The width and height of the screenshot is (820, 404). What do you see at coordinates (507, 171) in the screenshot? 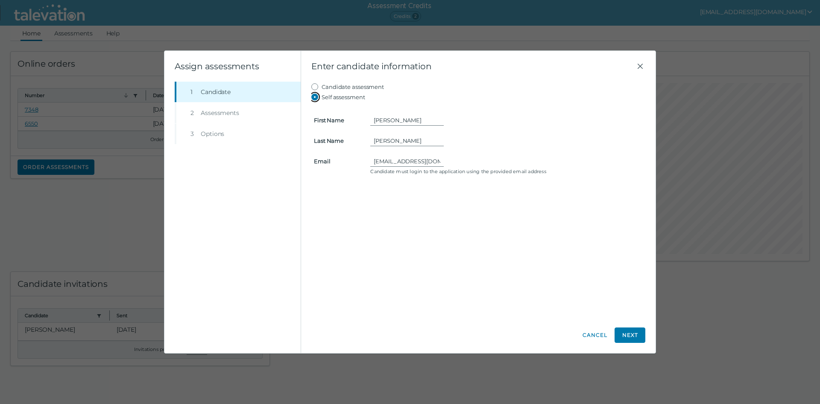
I see `clr-control-helper: Candidate must login to the application using the provided email address` at bounding box center [507, 171].